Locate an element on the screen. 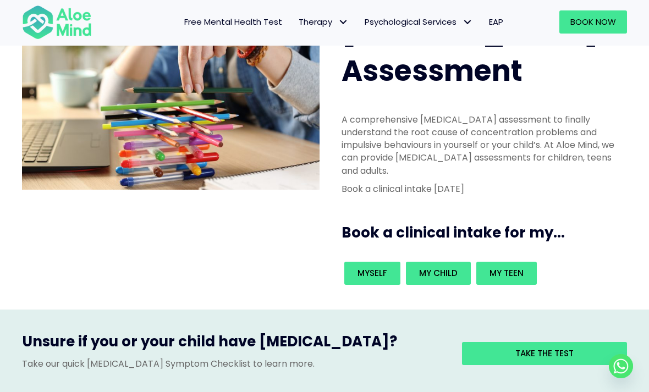 This screenshot has height=392, width=649. a: EAP is located at coordinates (496, 22).